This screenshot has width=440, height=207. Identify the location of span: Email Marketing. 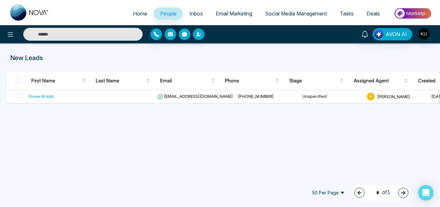
(234, 14).